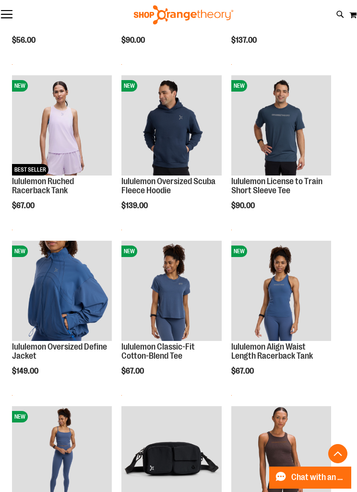  I want to click on img: lululemon License to Train Short Sleeve Tee, so click(281, 125).